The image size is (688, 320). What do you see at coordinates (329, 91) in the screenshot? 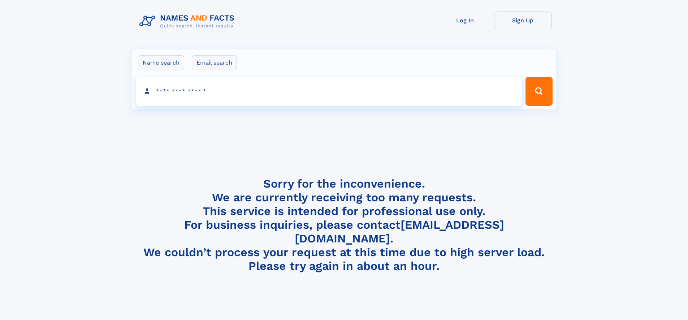
I see `input: search input` at bounding box center [329, 91].